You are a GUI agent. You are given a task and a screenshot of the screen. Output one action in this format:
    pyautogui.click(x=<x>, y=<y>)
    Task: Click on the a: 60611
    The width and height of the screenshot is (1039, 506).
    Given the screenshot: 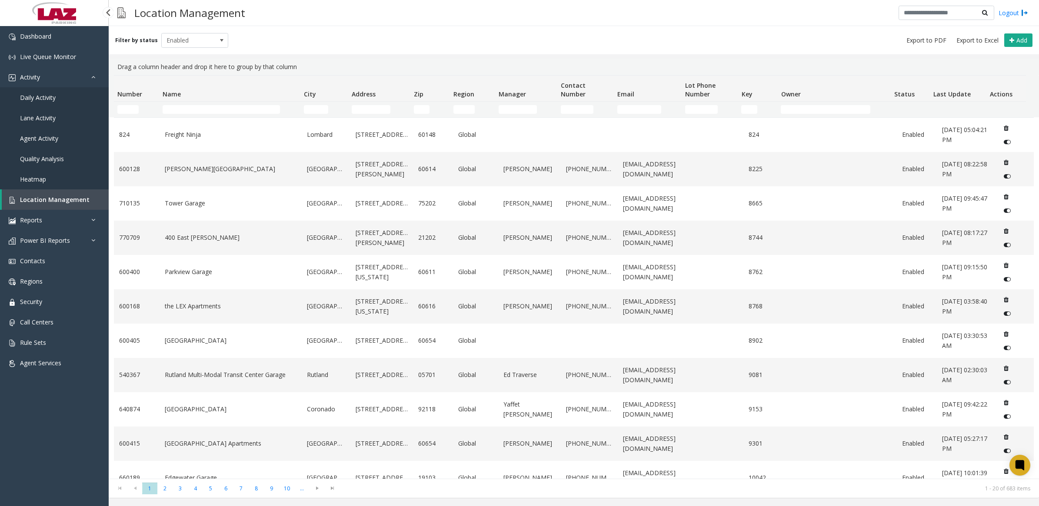 What is the action you would take?
    pyautogui.click(x=433, y=272)
    